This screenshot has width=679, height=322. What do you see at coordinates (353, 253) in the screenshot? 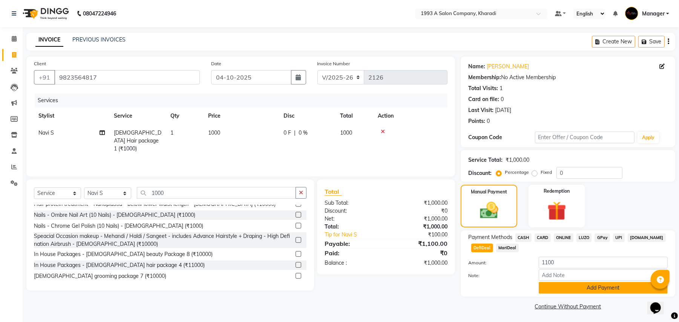
I see `div: Paid:` at bounding box center [353, 253].